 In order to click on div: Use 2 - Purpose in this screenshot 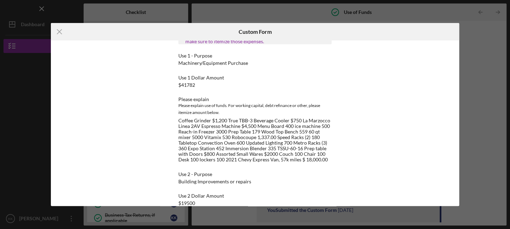, I will do `click(255, 174)`.